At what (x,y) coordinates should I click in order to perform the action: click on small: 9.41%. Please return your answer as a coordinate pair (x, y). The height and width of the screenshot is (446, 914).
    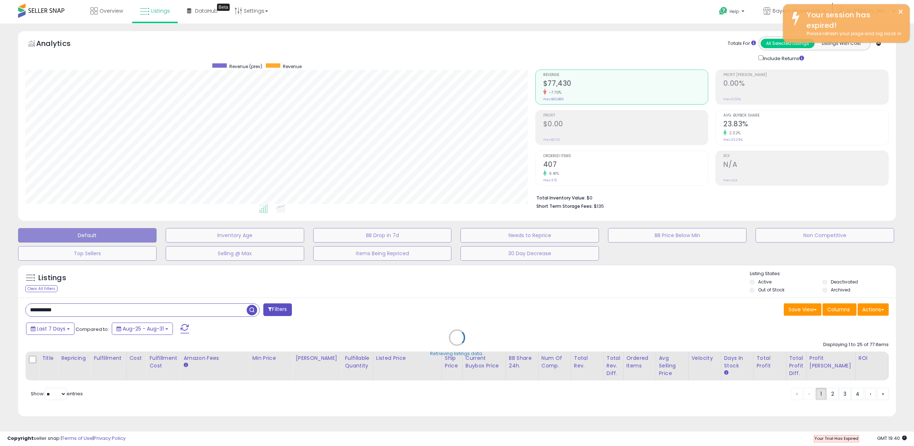
    Looking at the image, I should click on (553, 173).